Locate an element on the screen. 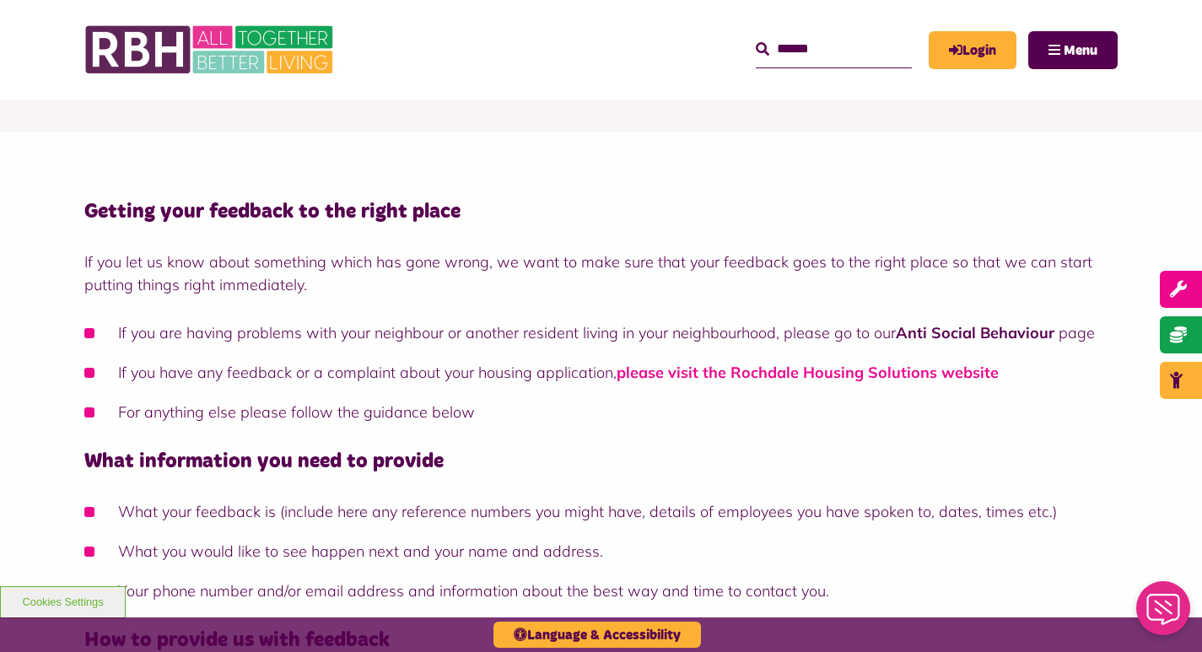 This screenshot has height=652, width=1202. img: RBH is located at coordinates (211, 50).